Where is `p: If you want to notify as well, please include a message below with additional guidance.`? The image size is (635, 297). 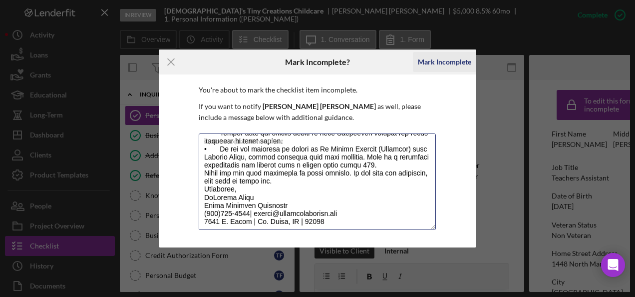
p: If you want to notify as well, please include a message below with additional guidance. is located at coordinates (318, 112).